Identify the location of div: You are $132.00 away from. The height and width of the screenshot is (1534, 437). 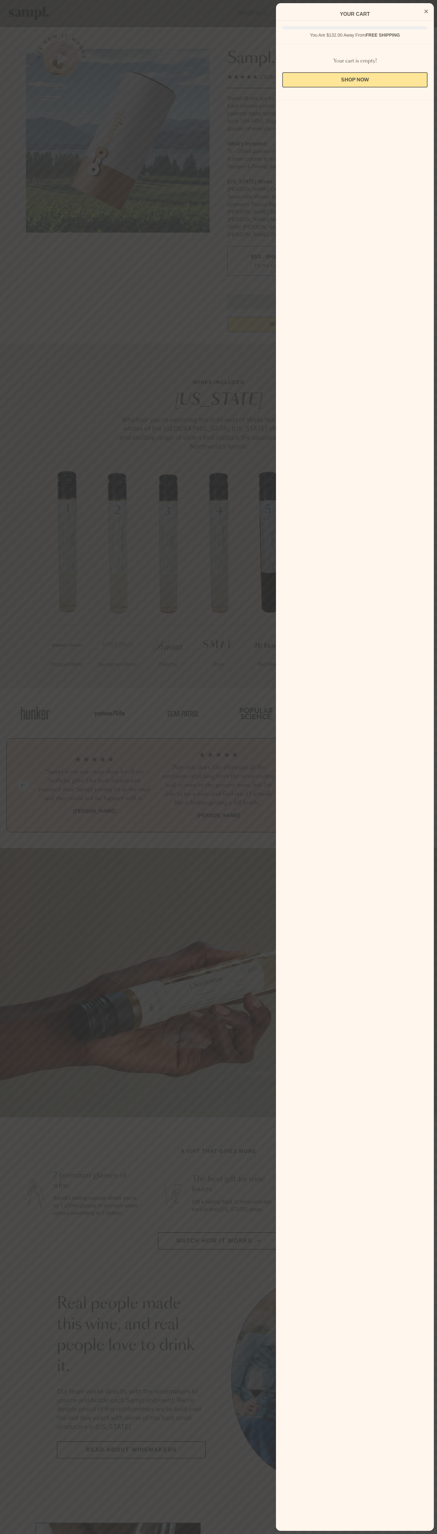
(355, 35).